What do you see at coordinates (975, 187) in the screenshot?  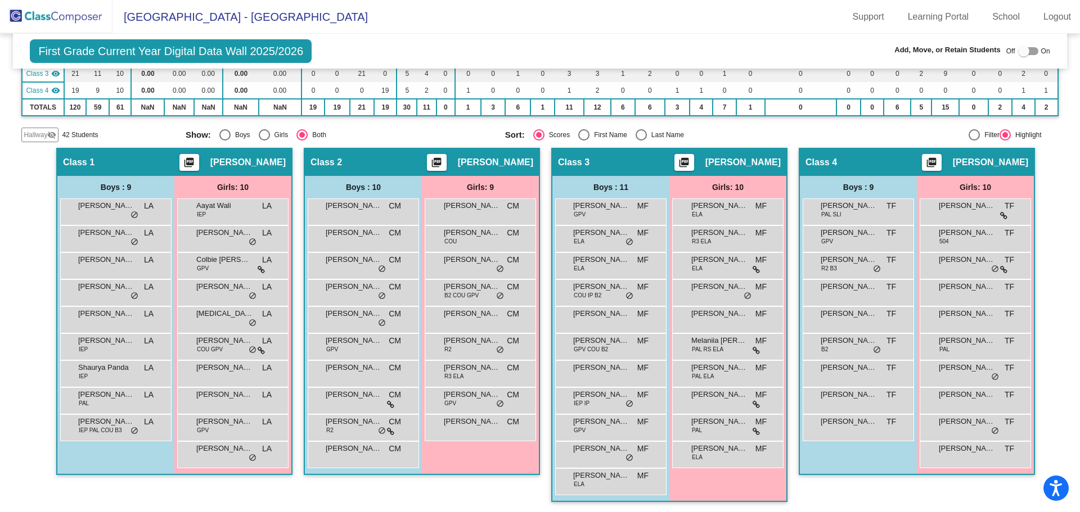 I see `div: Girls: 10` at bounding box center [975, 187].